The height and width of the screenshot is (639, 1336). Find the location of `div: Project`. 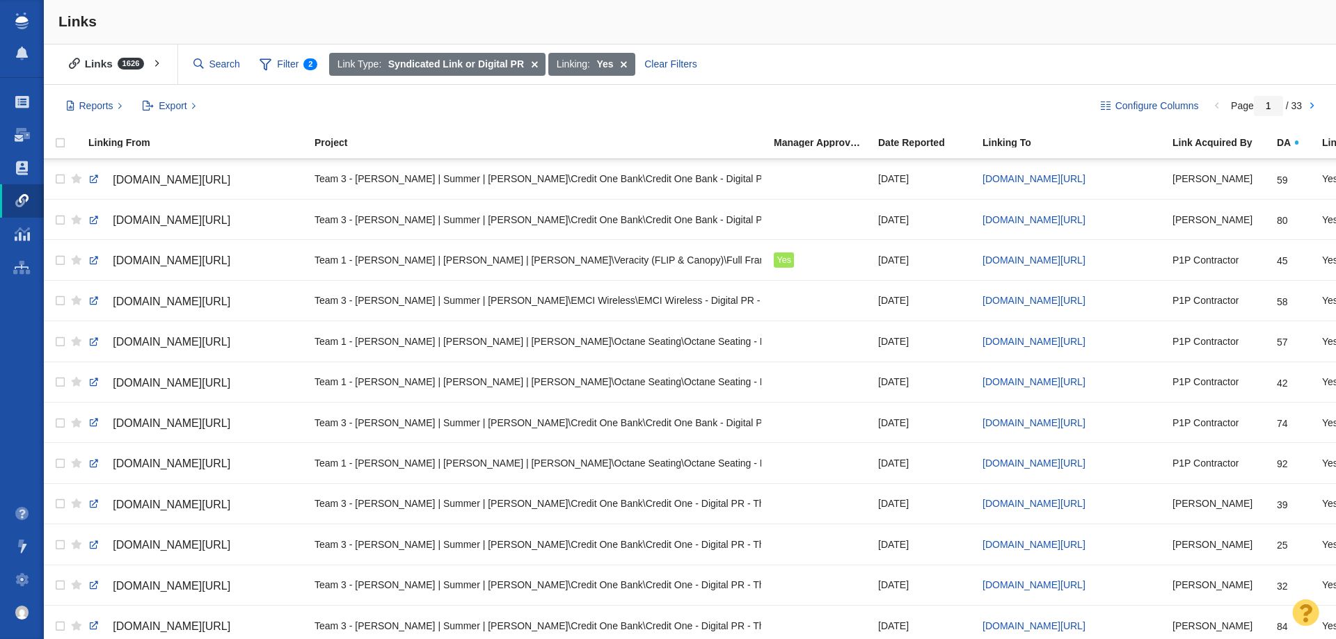

div: Project is located at coordinates (543, 143).